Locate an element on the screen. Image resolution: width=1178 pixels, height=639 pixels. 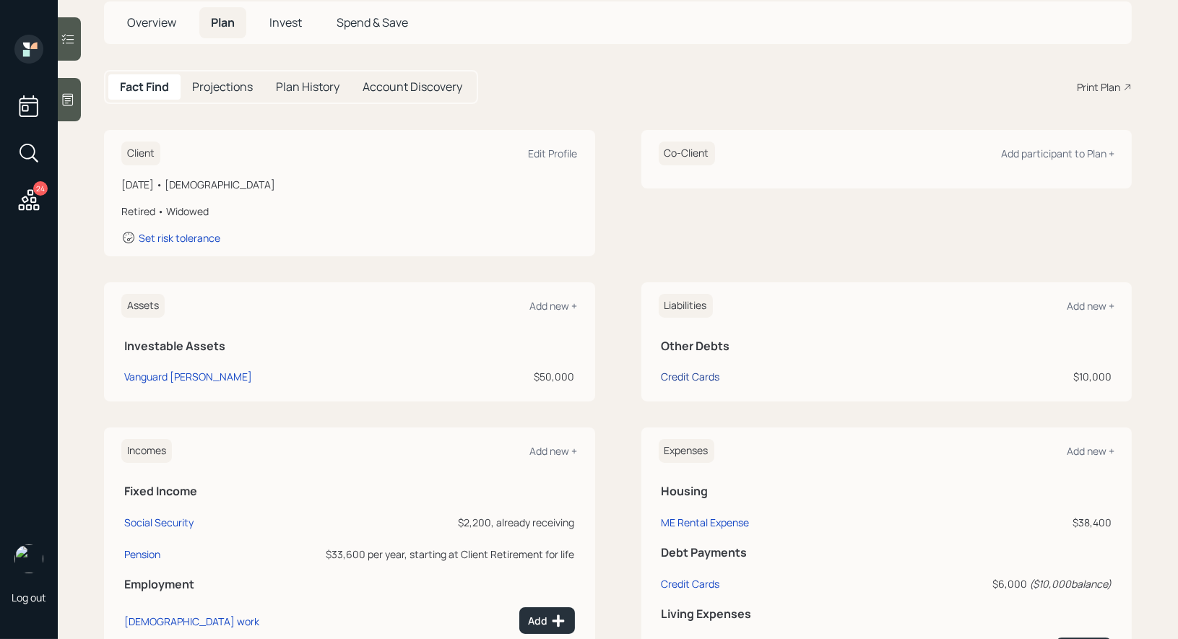
div: $33,600 per year, starting at Client Retirement for life is located at coordinates (430, 554).